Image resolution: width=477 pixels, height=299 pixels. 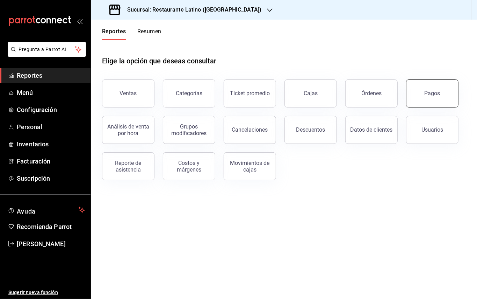 I want to click on button: Usuarios, so click(x=433, y=130).